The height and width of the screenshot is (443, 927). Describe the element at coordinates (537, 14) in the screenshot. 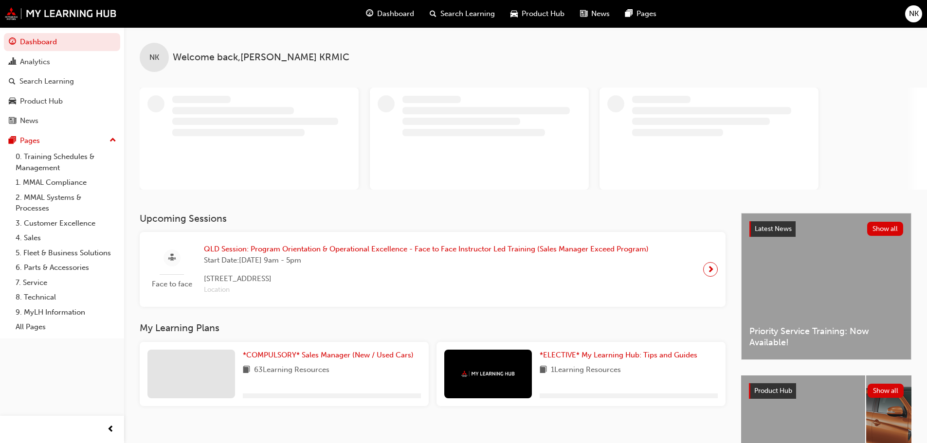

I see `a: car-iconProduct Hub` at that location.